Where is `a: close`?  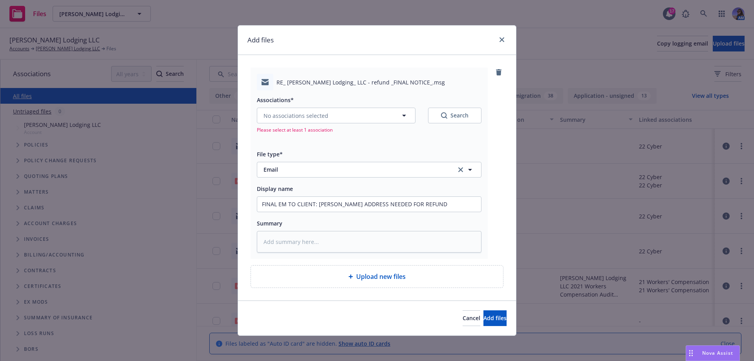
a: close is located at coordinates (502, 40).